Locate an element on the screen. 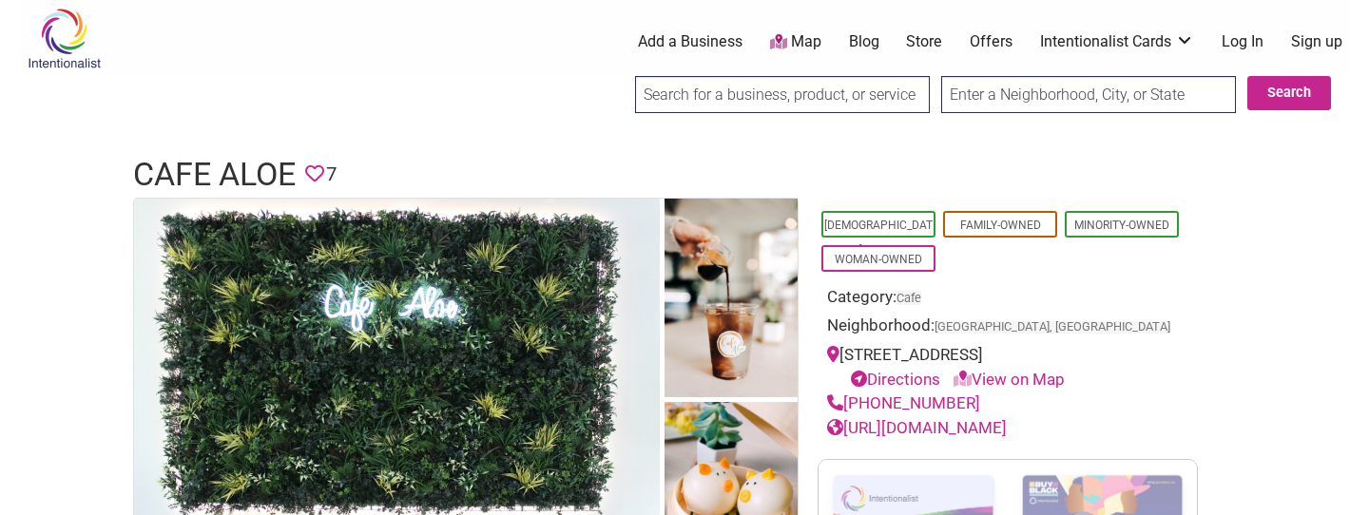 This screenshot has width=1369, height=515. div: Neighborhood: is located at coordinates (1008, 328).